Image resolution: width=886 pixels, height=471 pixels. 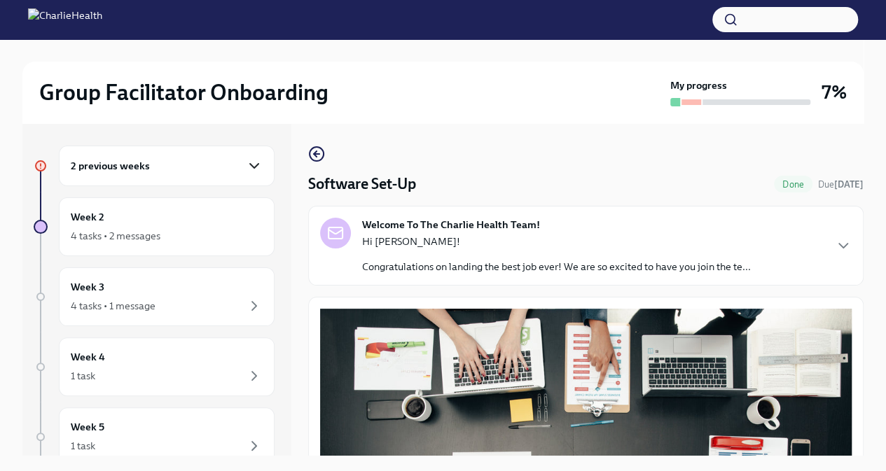 I want to click on a: Week 34 tasks • 1 message, so click(x=154, y=297).